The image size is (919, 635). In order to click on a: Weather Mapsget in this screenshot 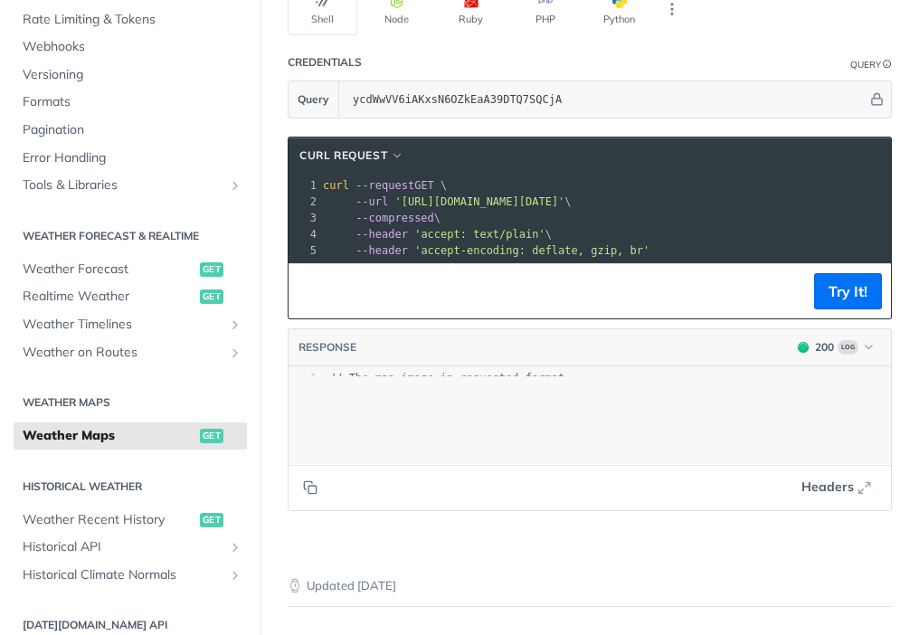, I will do `click(130, 436)`.